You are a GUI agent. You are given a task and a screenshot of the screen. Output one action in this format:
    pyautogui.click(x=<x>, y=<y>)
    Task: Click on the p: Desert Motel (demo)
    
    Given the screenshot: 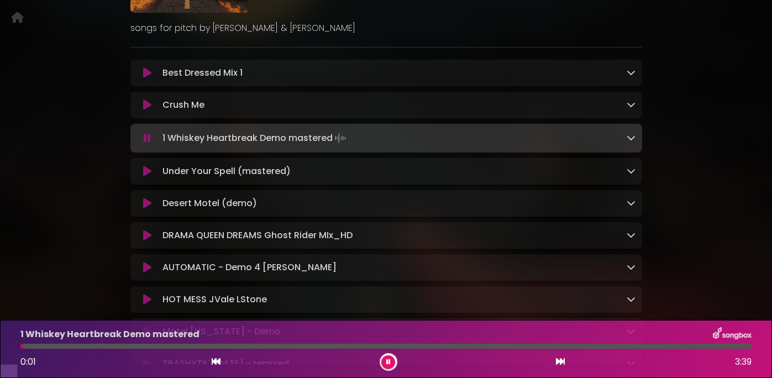 What is the action you would take?
    pyautogui.click(x=209, y=203)
    